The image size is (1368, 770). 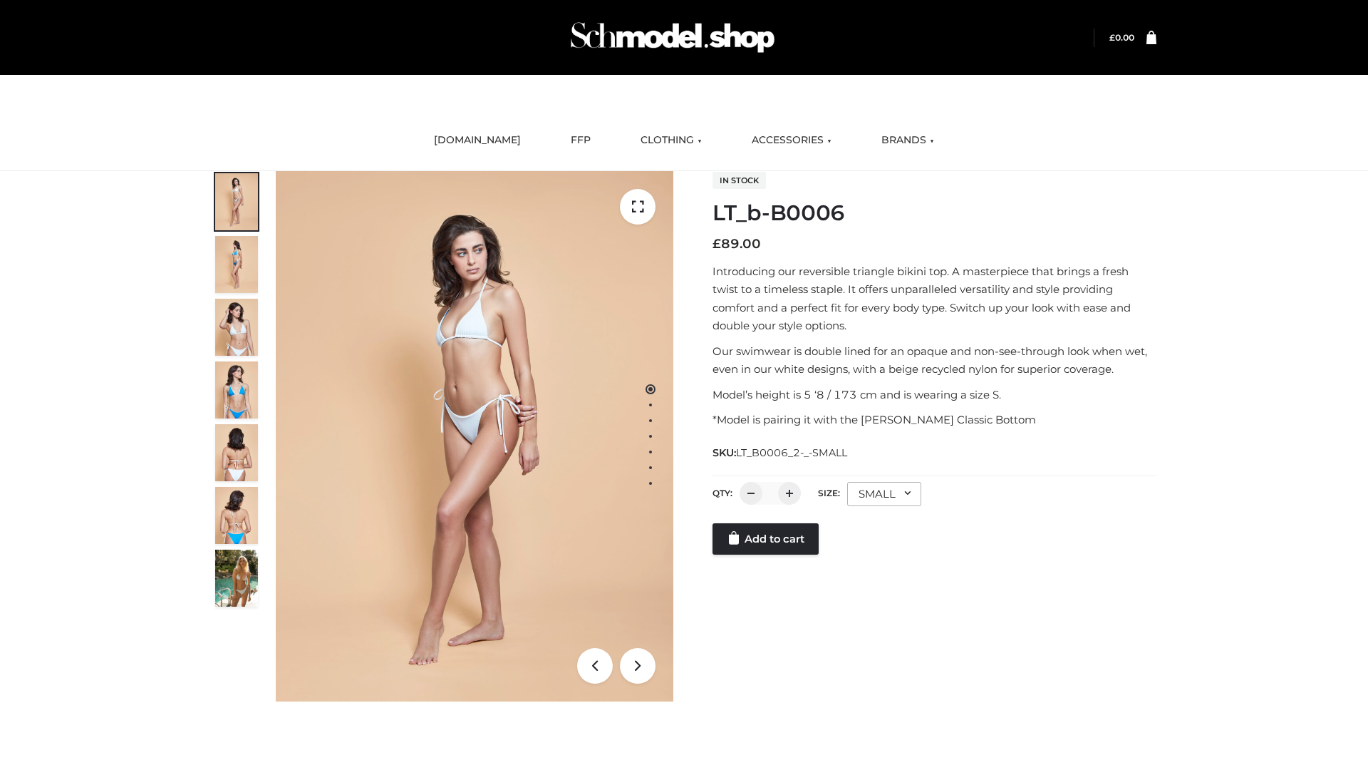 What do you see at coordinates (671, 140) in the screenshot?
I see `a: CLOTHING` at bounding box center [671, 140].